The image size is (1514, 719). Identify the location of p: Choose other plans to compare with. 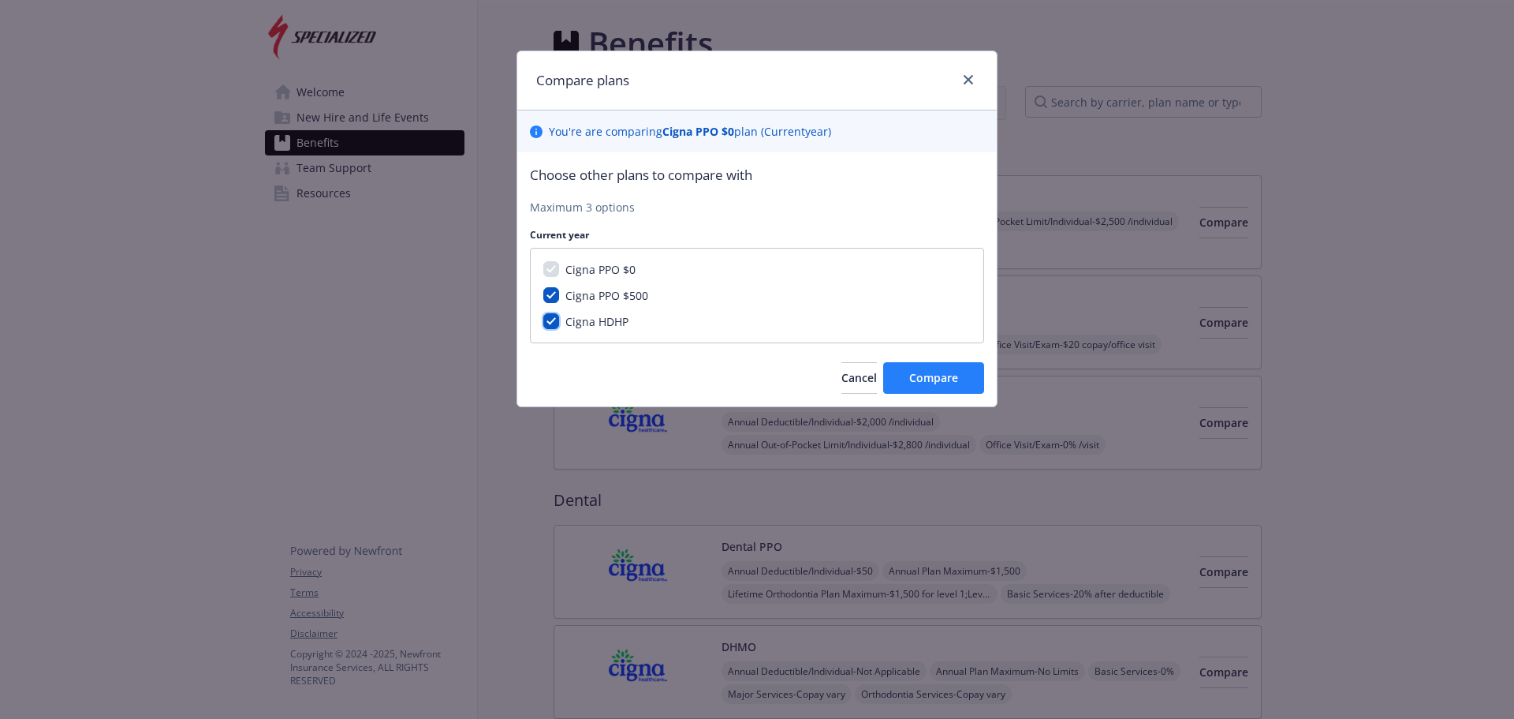
(757, 175).